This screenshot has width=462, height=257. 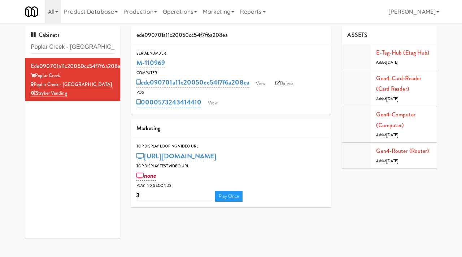 What do you see at coordinates (151, 63) in the screenshot?
I see `a: M-110969` at bounding box center [151, 63].